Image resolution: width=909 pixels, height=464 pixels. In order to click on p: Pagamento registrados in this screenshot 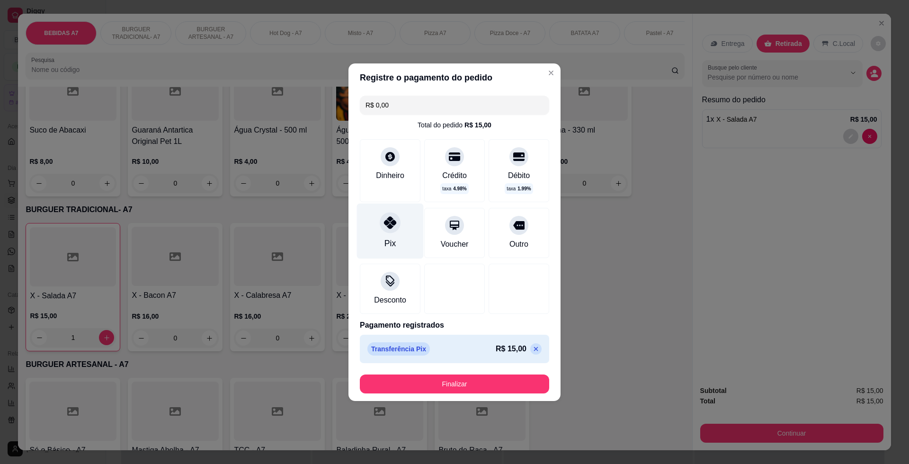, I will do `click(455, 325)`.